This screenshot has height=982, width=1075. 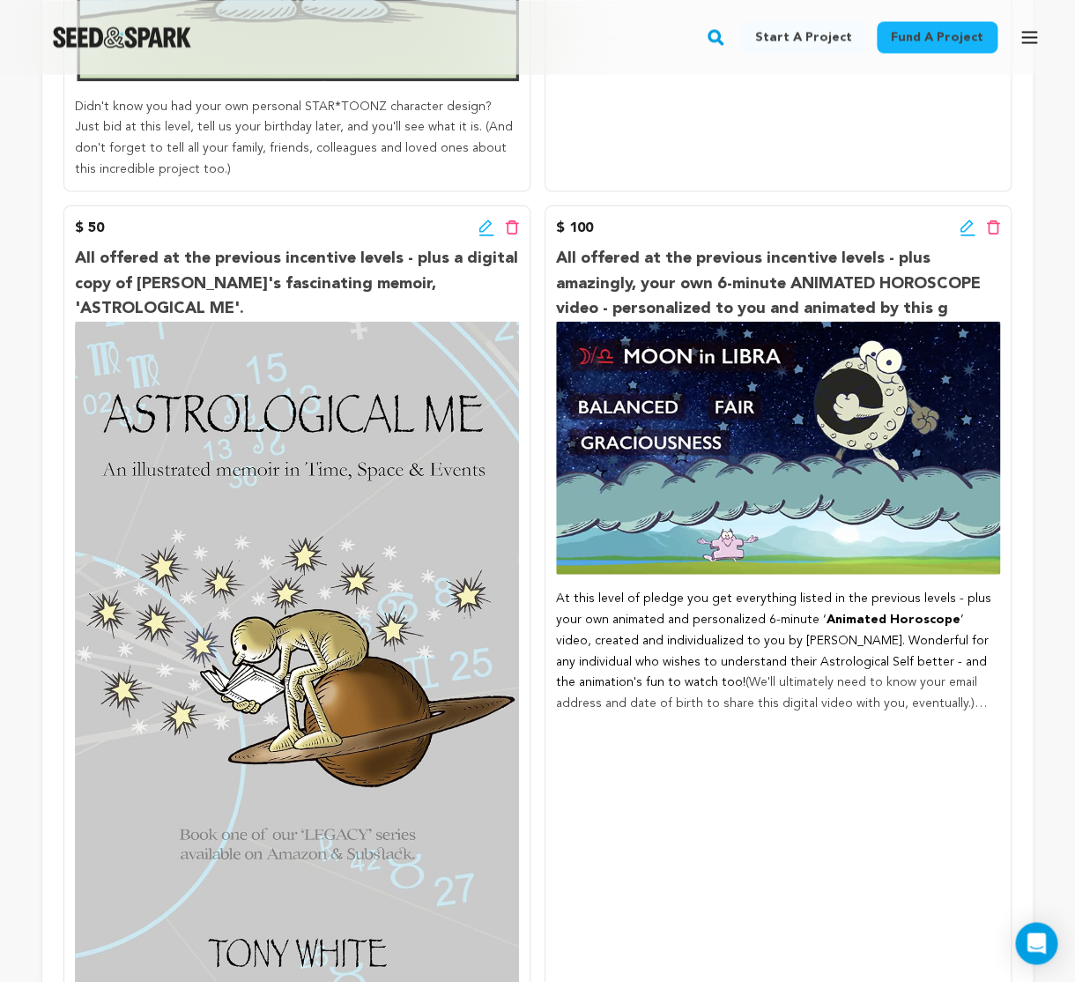 What do you see at coordinates (89, 227) in the screenshot?
I see `p: $ 50` at bounding box center [89, 227].